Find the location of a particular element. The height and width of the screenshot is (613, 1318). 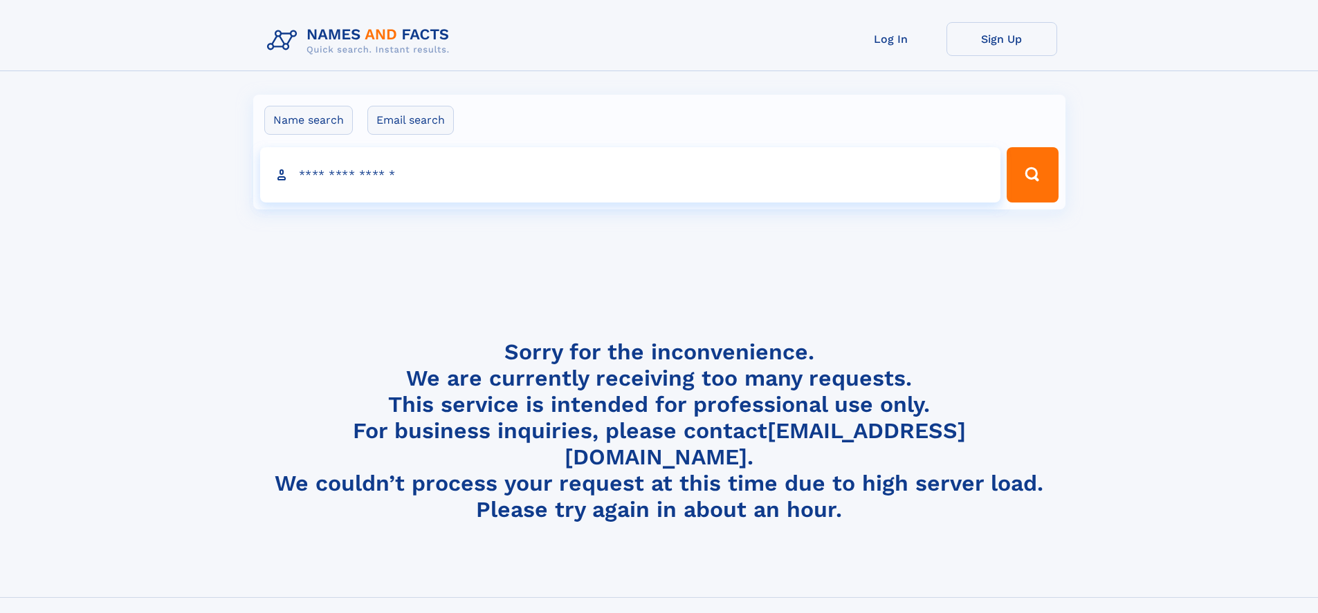

a: Sign Up is located at coordinates (1001, 39).